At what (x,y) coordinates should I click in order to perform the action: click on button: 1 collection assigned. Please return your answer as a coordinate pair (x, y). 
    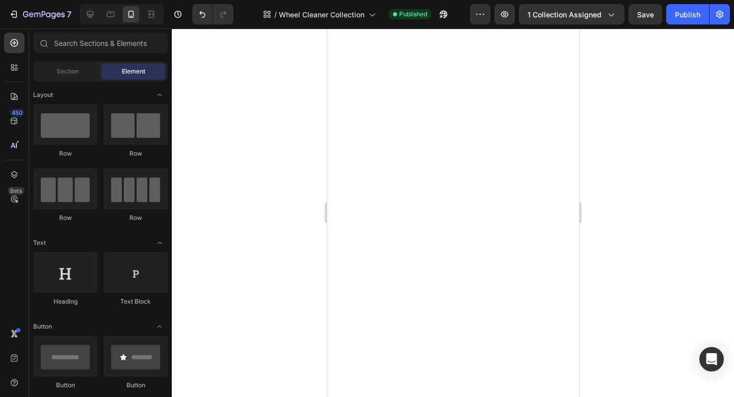
    Looking at the image, I should click on (571, 14).